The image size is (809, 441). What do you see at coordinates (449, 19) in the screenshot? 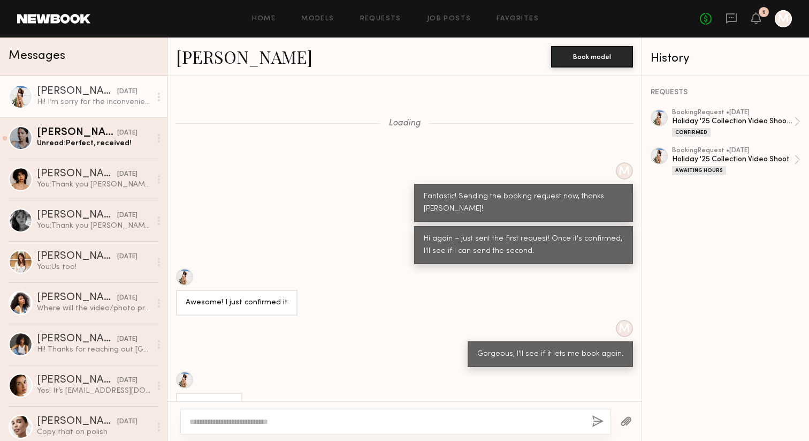
I see `a: Job Posts` at bounding box center [449, 19].